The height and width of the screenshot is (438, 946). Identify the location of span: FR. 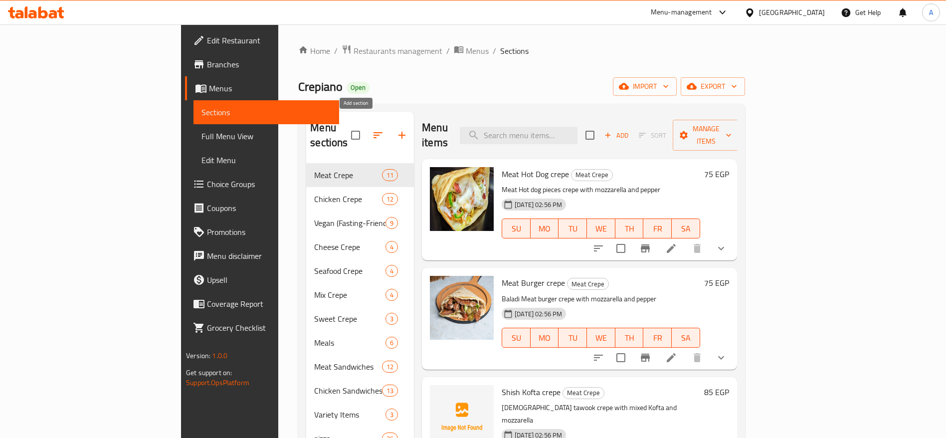
(657, 228).